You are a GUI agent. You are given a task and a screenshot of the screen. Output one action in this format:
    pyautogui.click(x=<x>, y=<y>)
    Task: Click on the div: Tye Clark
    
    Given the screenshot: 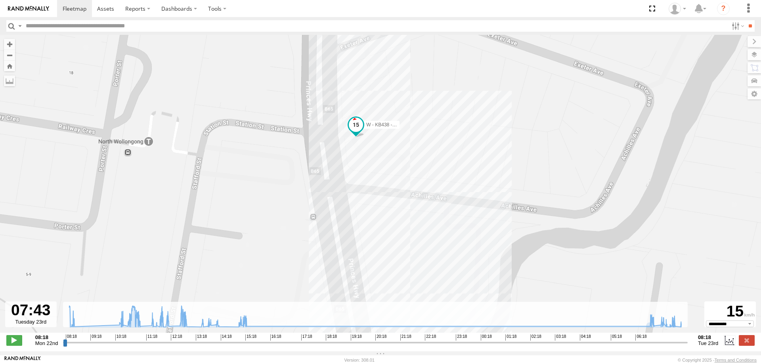 What is the action you would take?
    pyautogui.click(x=677, y=9)
    